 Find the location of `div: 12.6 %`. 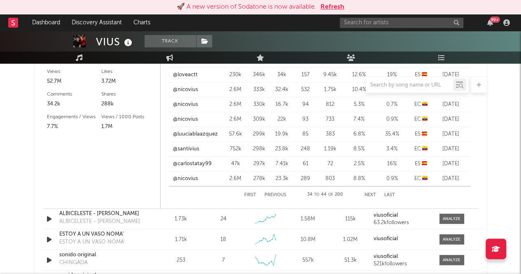

div: 12.6 % is located at coordinates (359, 75).